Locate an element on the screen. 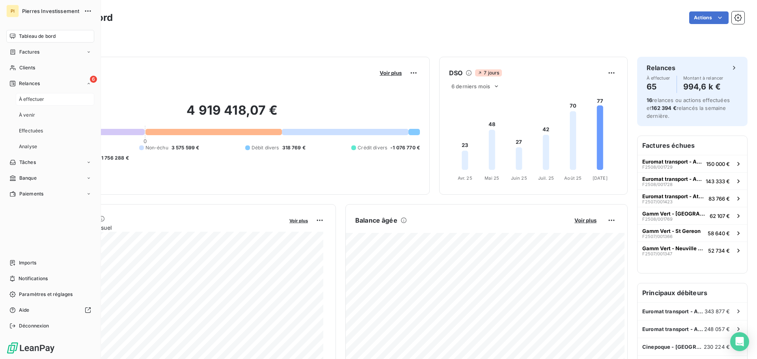 This screenshot has width=757, height=359. span: 343 877 € is located at coordinates (717, 311).